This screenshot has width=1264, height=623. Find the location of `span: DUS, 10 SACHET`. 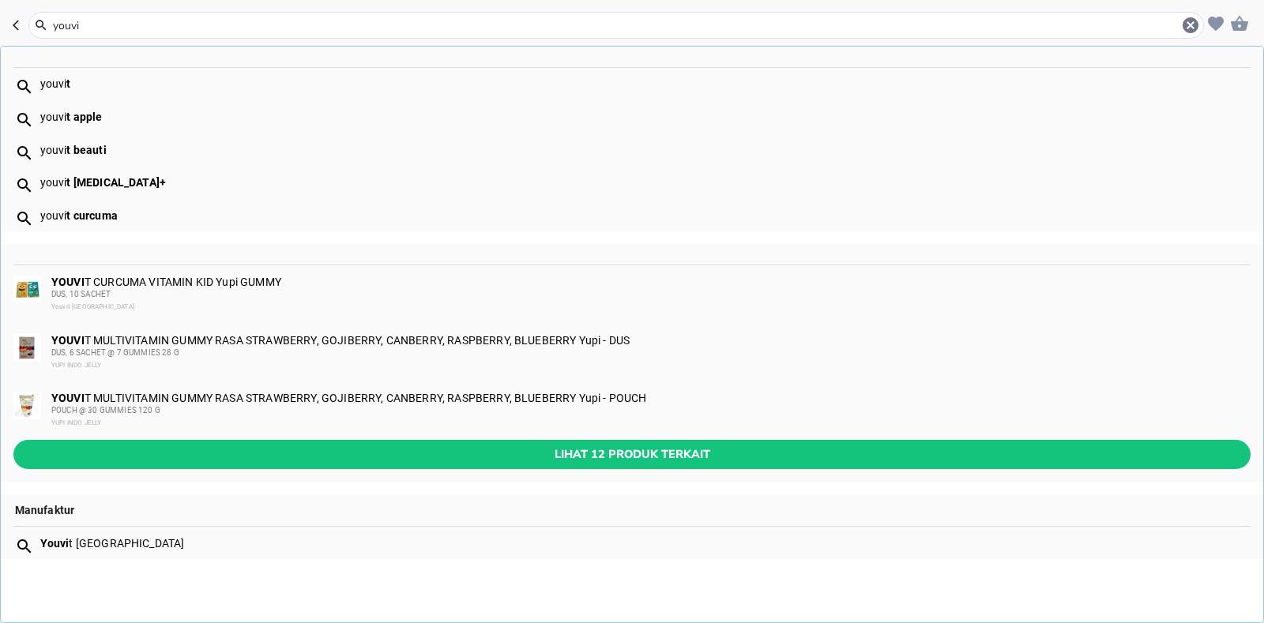

span: DUS, 10 SACHET is located at coordinates (81, 294).